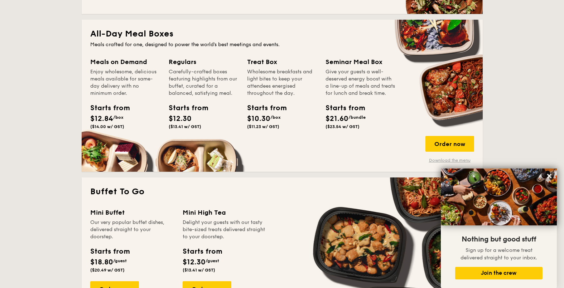 Image resolution: width=564 pixels, height=288 pixels. I want to click on div: Wholesome breakfasts and light bites to keep your attendees energised throughout the day., so click(282, 83).